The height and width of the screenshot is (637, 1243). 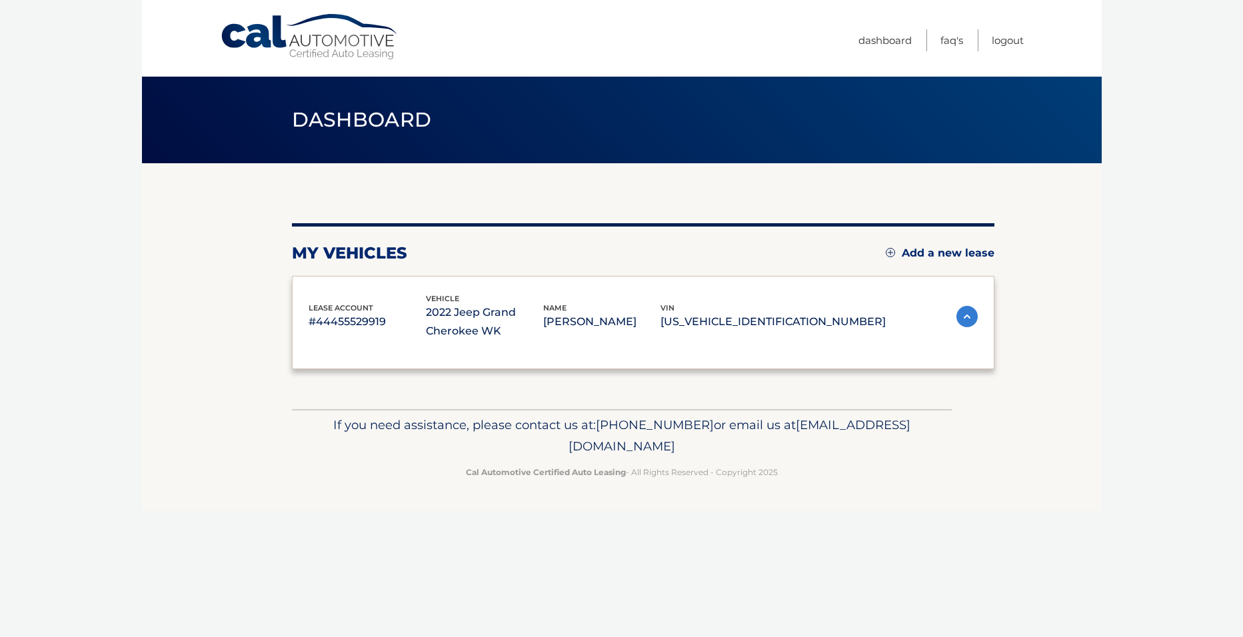 What do you see at coordinates (952, 40) in the screenshot?
I see `a: FAQ's` at bounding box center [952, 40].